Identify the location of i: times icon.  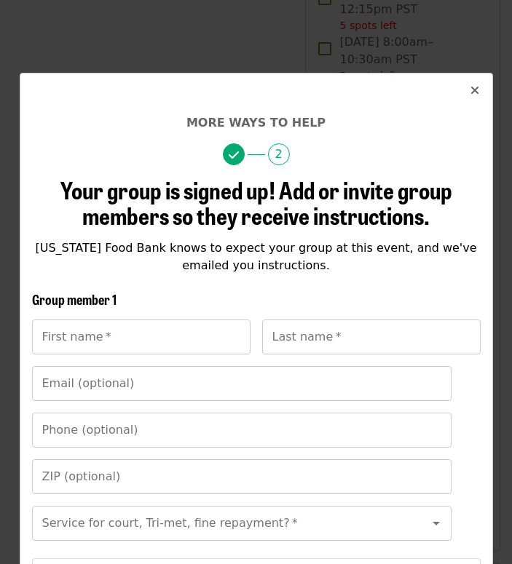
(475, 90).